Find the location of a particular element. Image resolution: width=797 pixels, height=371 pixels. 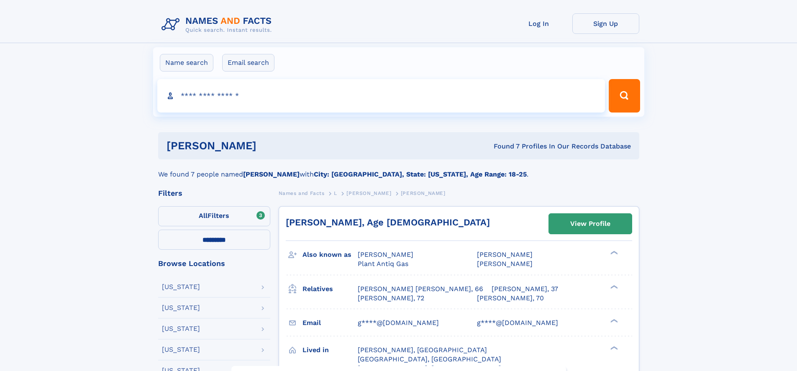

button: Search Button is located at coordinates (625, 96).